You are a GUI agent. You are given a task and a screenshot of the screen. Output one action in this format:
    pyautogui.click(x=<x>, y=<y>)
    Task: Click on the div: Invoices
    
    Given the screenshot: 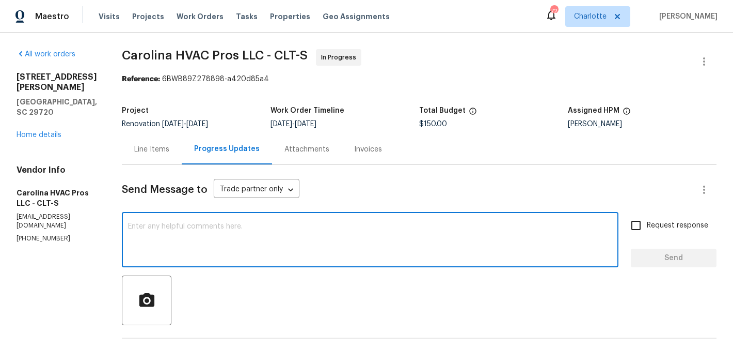 What is the action you would take?
    pyautogui.click(x=368, y=149)
    